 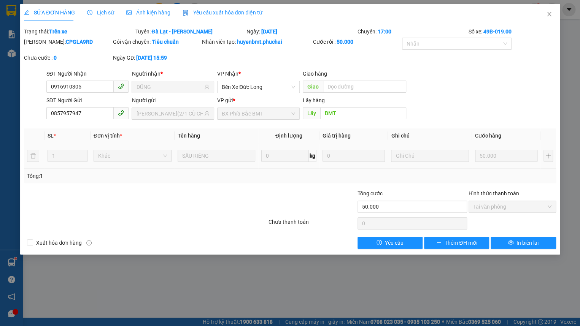 I want to click on span: edit, so click(x=27, y=13).